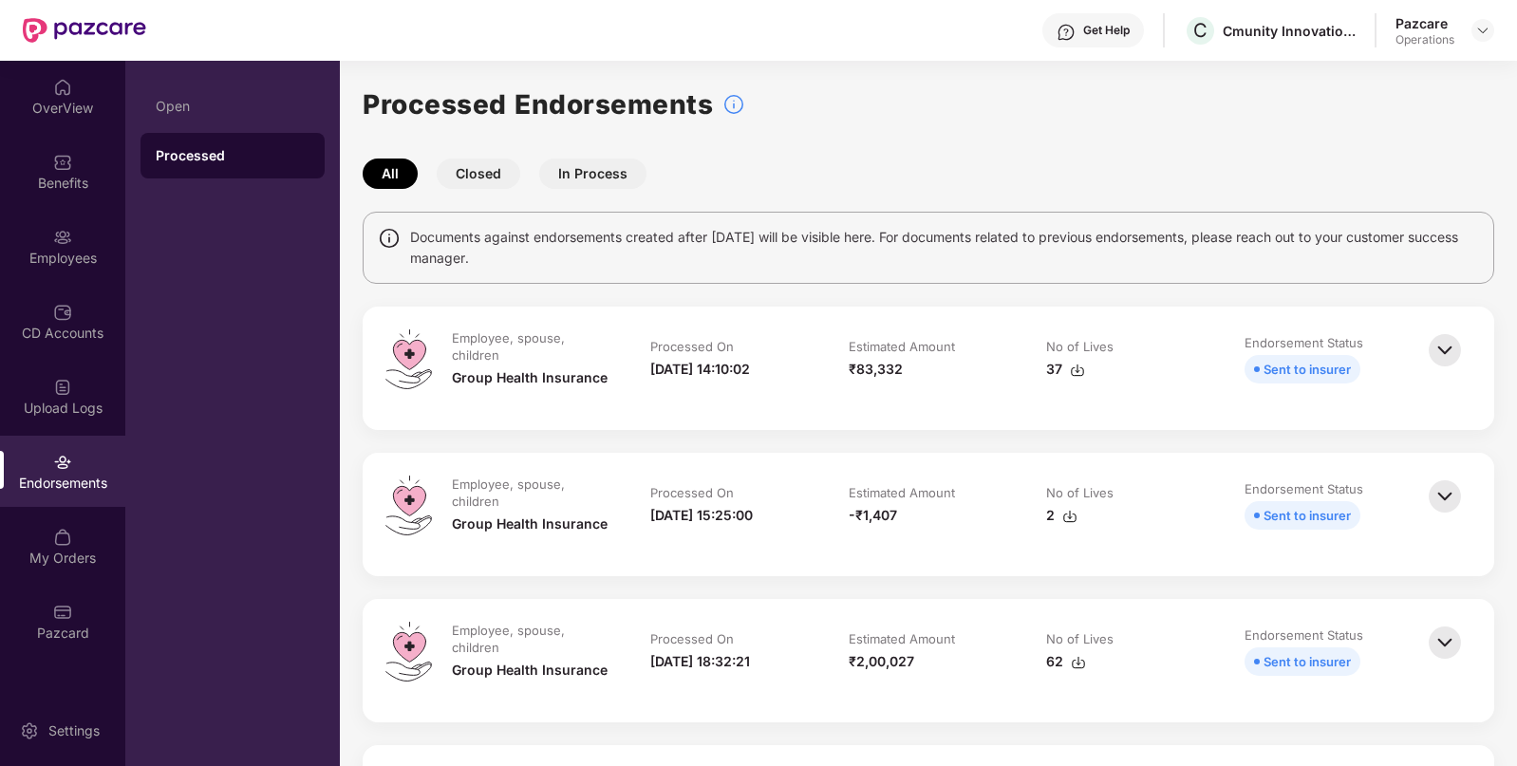  What do you see at coordinates (1066, 662) in the screenshot?
I see `div: 62` at bounding box center [1066, 662].